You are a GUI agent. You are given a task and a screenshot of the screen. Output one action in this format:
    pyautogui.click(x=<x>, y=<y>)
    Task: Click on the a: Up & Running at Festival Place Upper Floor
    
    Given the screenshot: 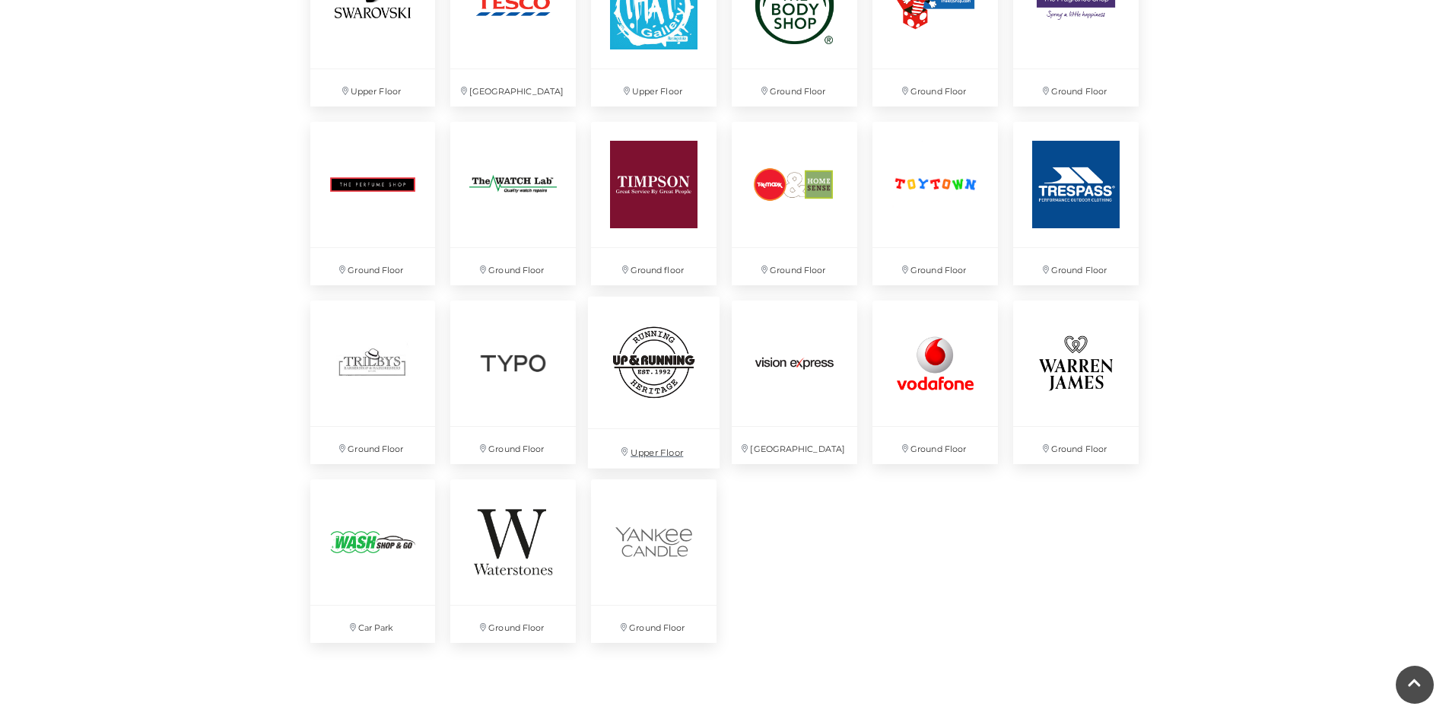 What is the action you would take?
    pyautogui.click(x=654, y=382)
    